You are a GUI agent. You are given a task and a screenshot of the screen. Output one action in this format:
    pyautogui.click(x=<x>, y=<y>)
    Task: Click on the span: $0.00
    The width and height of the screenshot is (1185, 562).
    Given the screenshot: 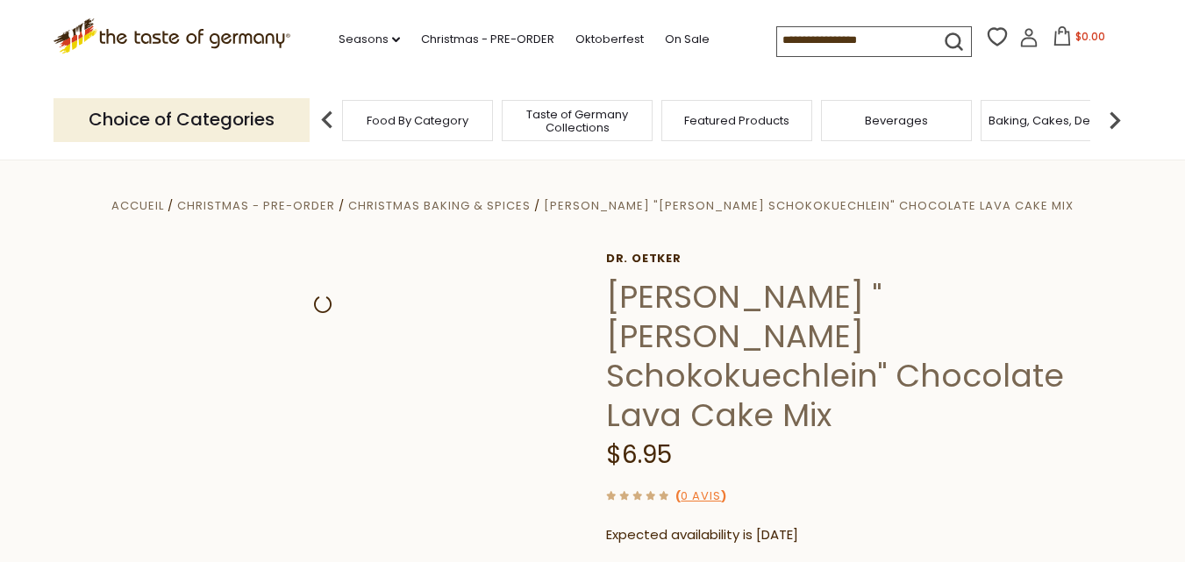 What is the action you would take?
    pyautogui.click(x=1091, y=36)
    